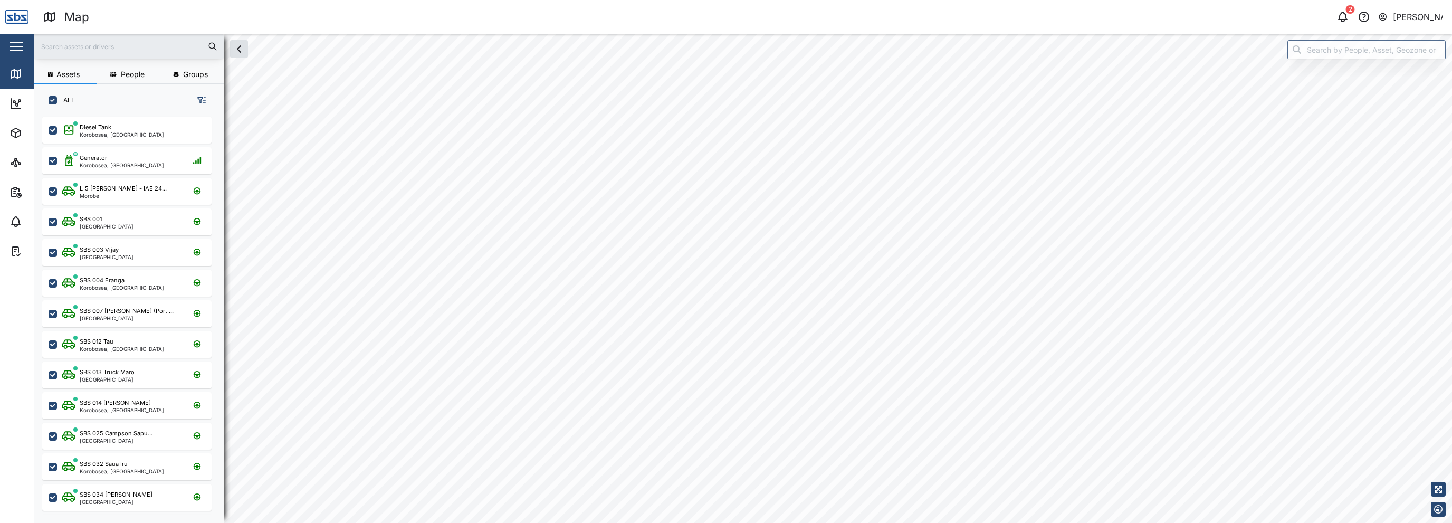  What do you see at coordinates (1367, 50) in the screenshot?
I see `input: Search by People, Asset, Geozone or Place` at bounding box center [1367, 50].